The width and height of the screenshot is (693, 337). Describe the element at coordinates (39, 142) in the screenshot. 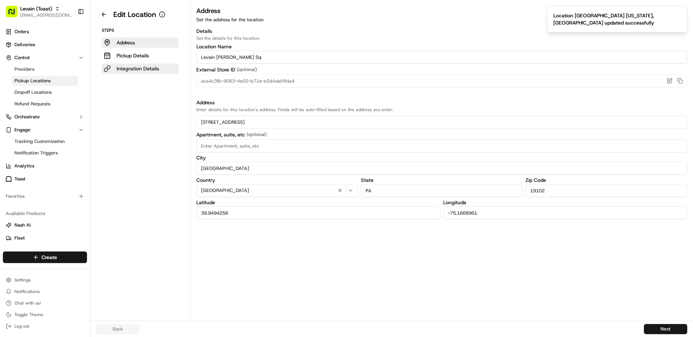

I see `span: Tracking Customization` at that location.